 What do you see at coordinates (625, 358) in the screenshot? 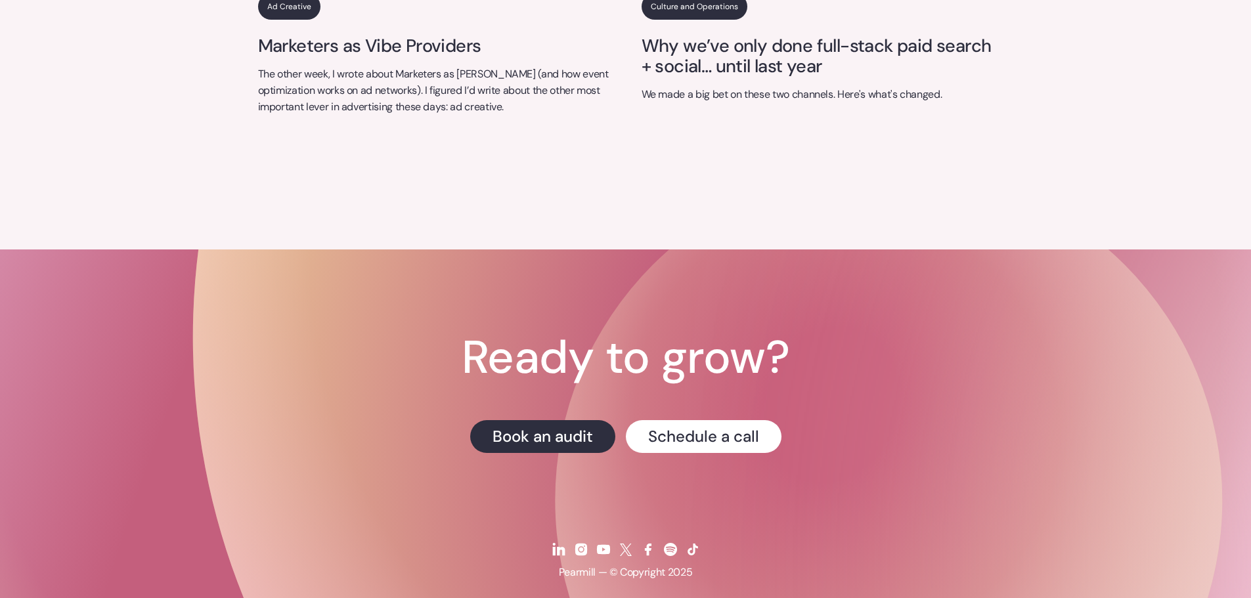
I see `h1: Ready to grow?` at bounding box center [625, 358].